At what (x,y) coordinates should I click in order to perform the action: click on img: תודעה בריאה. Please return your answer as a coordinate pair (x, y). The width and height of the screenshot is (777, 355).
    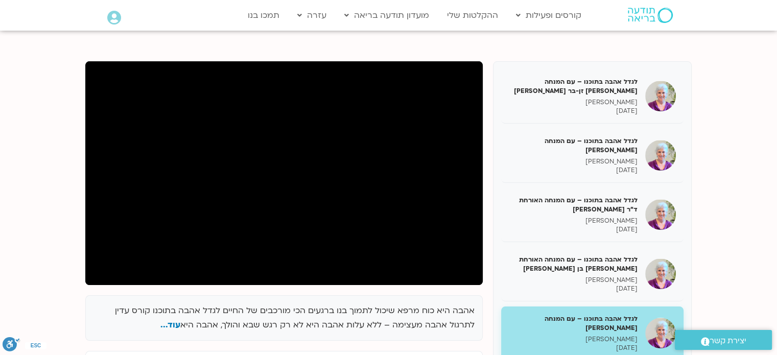
    Looking at the image, I should click on (650, 15).